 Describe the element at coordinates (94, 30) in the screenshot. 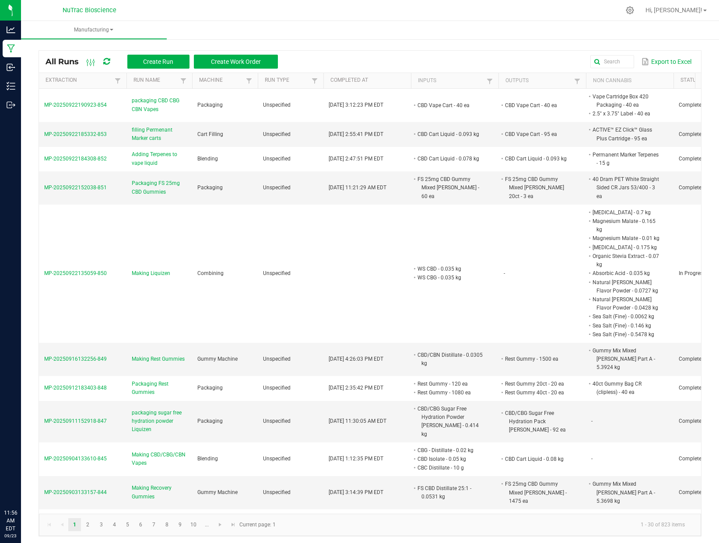

I see `span: Manufacturing` at that location.